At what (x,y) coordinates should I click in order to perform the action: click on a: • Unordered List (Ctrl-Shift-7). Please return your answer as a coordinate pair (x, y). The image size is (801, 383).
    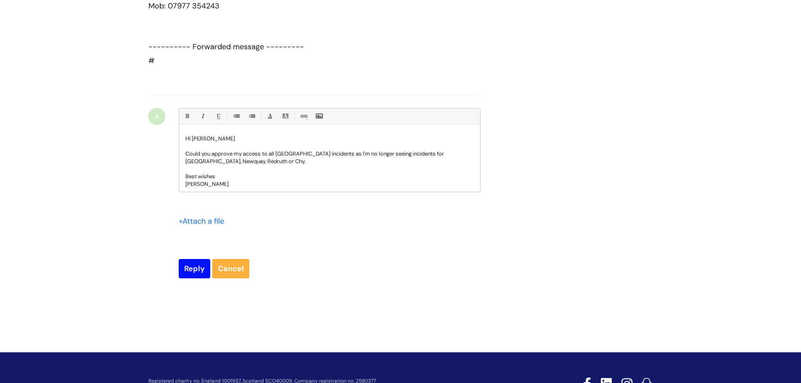
    Looking at the image, I should click on (236, 116).